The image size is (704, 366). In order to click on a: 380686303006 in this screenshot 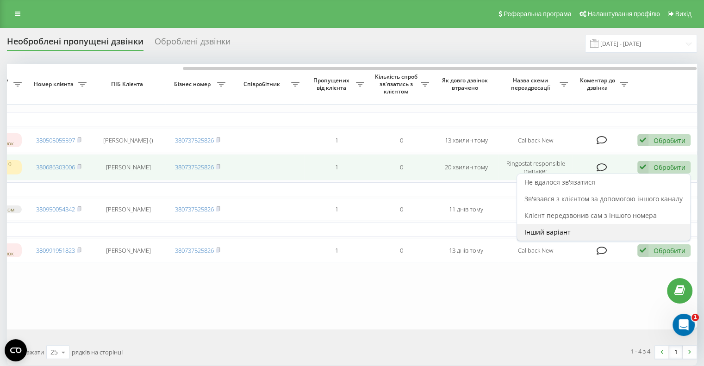, I will do `click(56, 167)`.